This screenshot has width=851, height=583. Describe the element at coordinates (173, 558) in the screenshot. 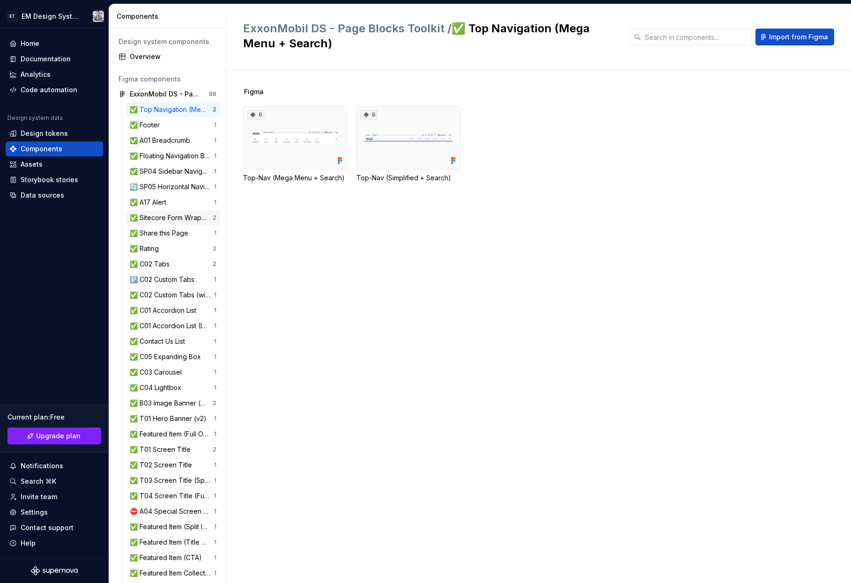

I see `a: ✅ Featured Item (CTA)1` at that location.